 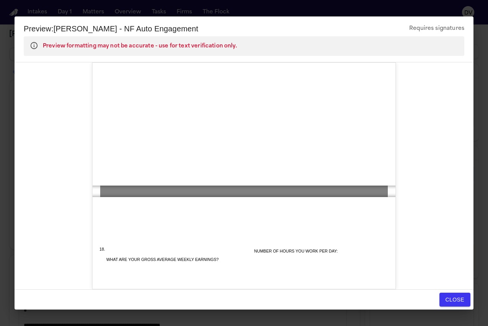 What do you see at coordinates (322, 251) in the screenshot?
I see `span: WORK PER DAY:` at bounding box center [322, 251].